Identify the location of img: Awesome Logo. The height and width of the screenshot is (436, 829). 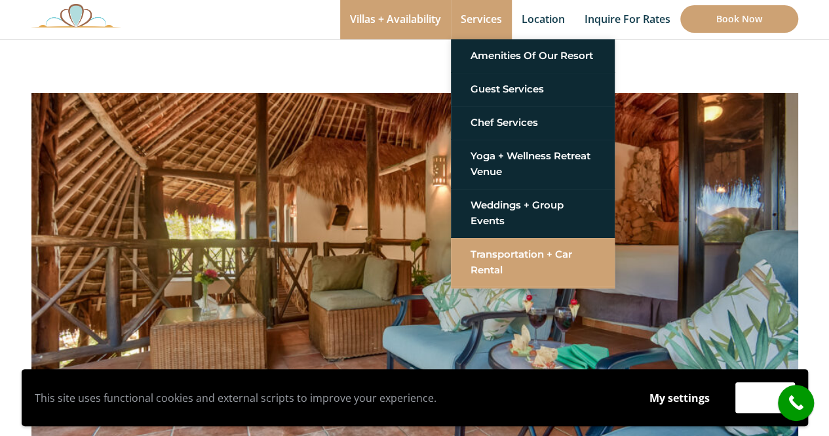
(76, 15).